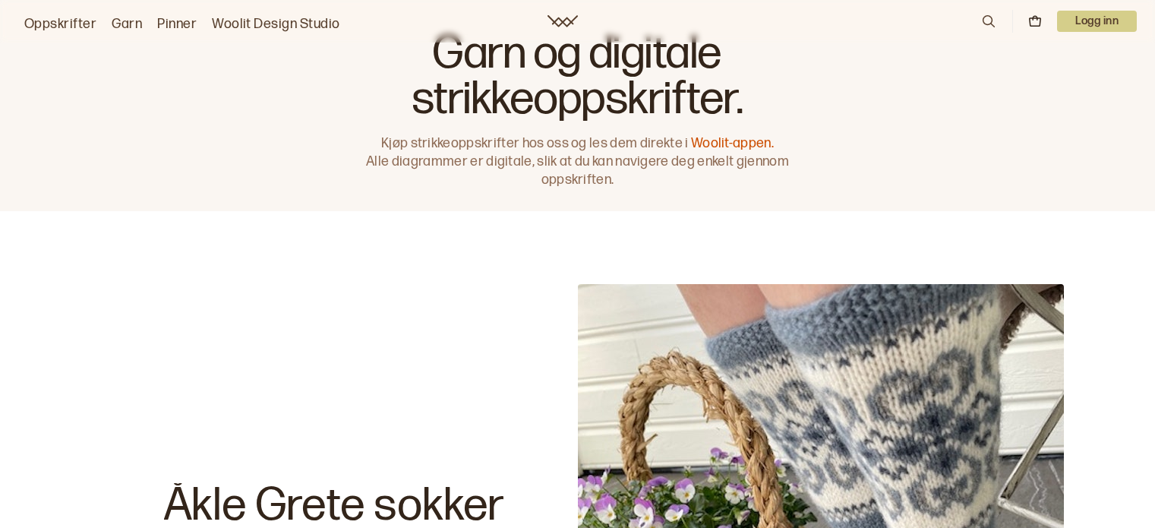 This screenshot has height=528, width=1155. Describe the element at coordinates (578, 77) in the screenshot. I see `h1: Garn og digitale strikkeoppskrifter.` at that location.